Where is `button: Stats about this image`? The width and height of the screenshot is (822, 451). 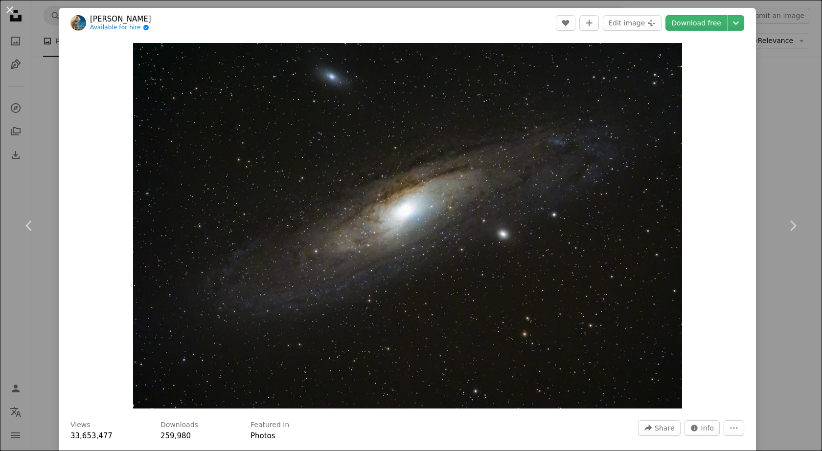
button: Stats about this image is located at coordinates (702, 428).